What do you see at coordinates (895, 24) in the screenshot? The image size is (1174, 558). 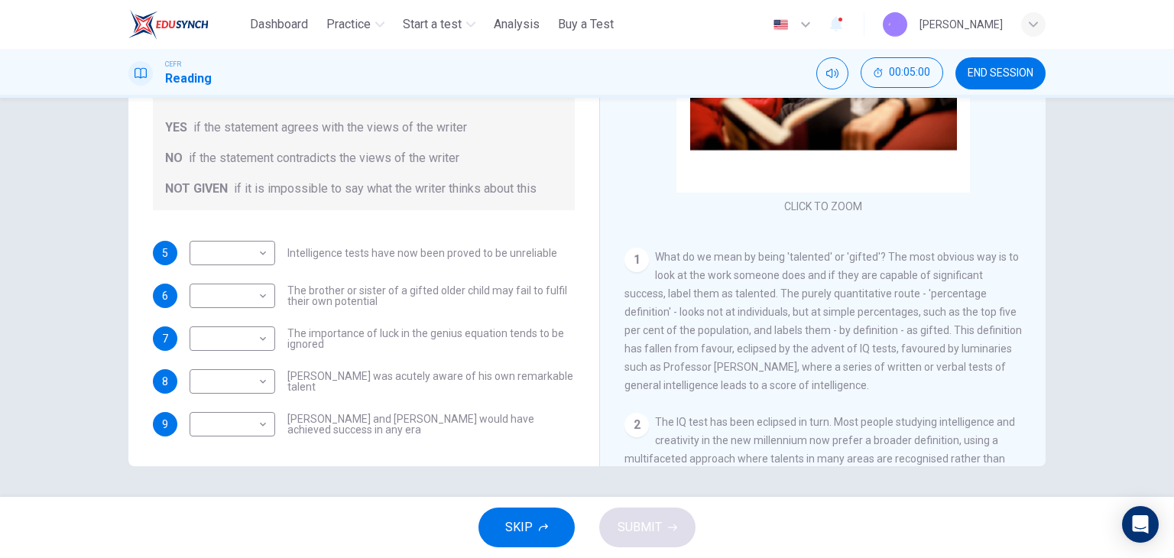 I see `img: Profile picture` at bounding box center [895, 24].